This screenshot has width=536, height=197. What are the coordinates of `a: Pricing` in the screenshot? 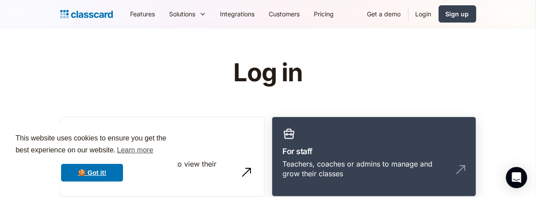 It's located at (324, 14).